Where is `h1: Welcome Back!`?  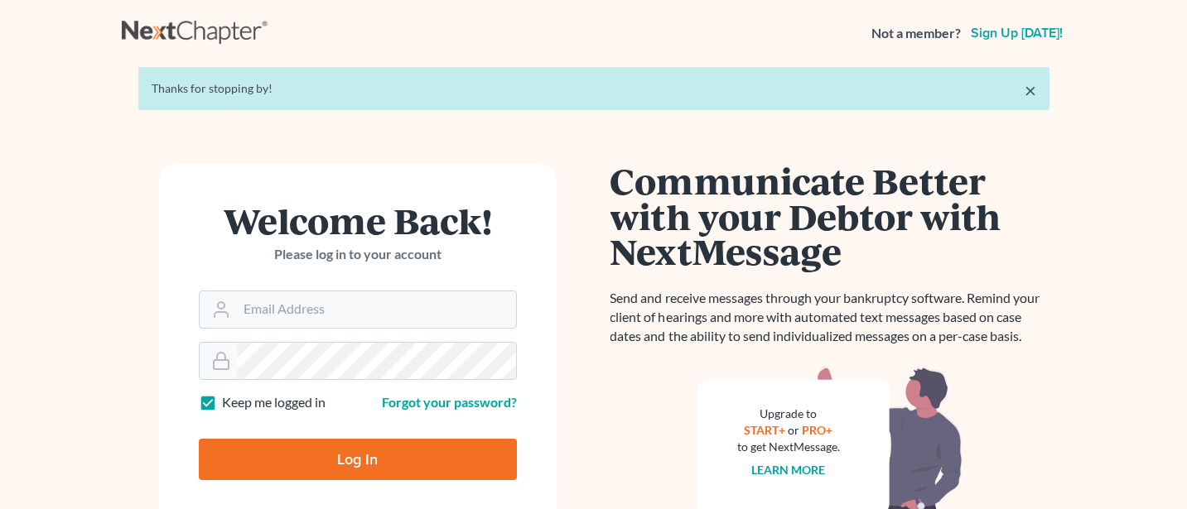
h1: Welcome Back! is located at coordinates (358, 220).